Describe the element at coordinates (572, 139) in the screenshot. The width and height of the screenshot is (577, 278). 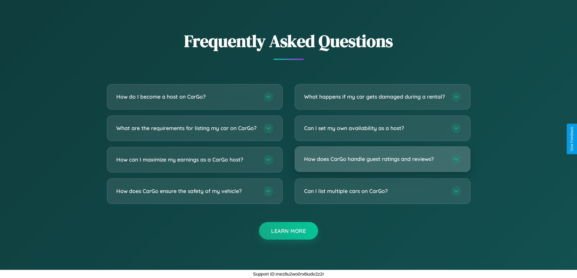
I see `div: Give Feedback` at that location.